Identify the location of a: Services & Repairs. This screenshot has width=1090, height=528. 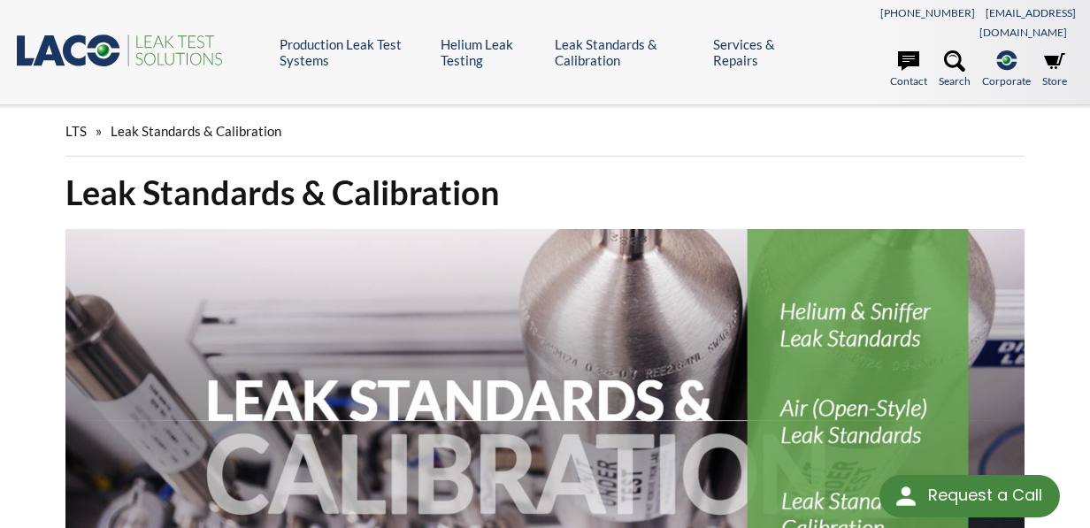
(759, 52).